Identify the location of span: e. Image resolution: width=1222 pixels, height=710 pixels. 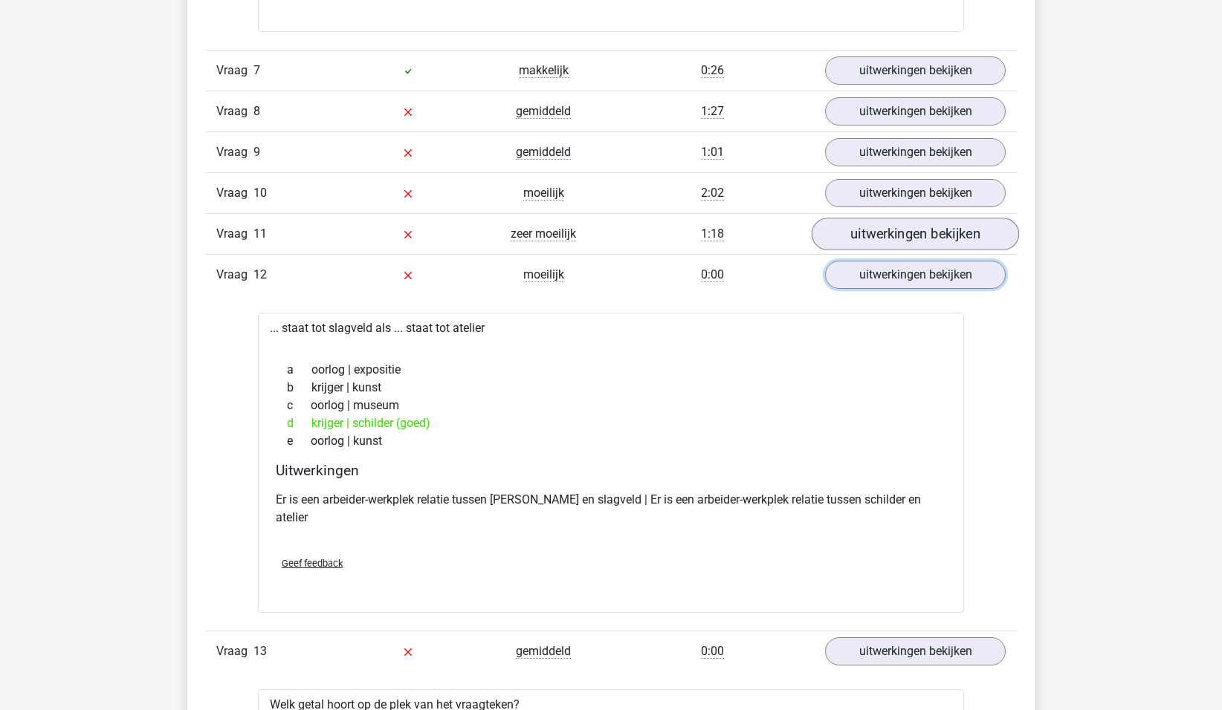
(299, 441).